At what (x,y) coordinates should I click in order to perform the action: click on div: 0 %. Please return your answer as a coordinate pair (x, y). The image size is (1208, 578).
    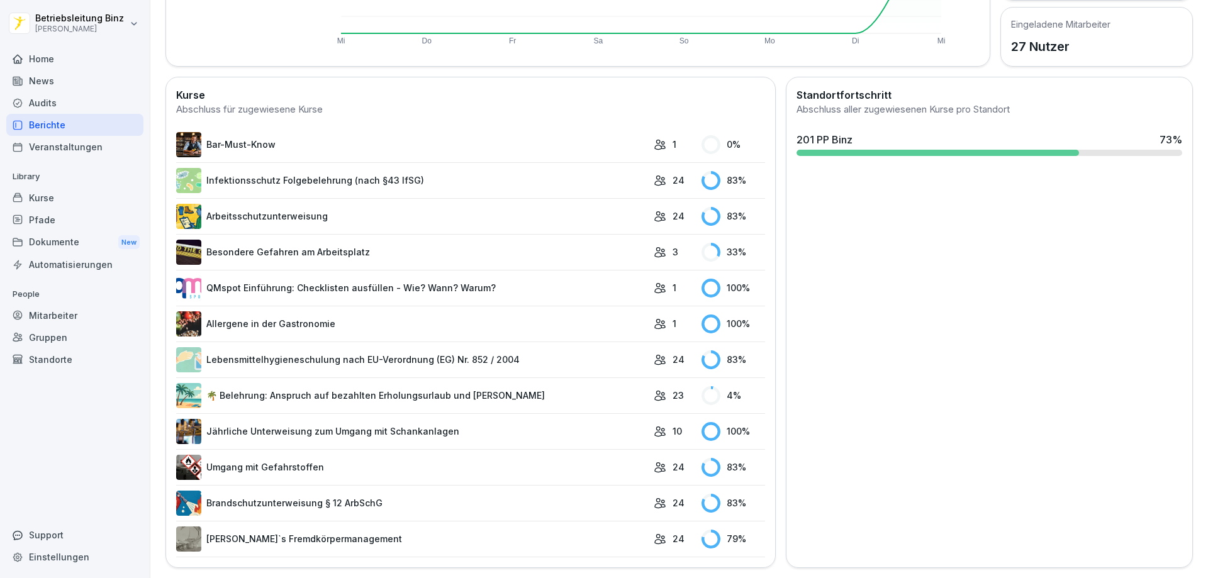
    Looking at the image, I should click on (733, 145).